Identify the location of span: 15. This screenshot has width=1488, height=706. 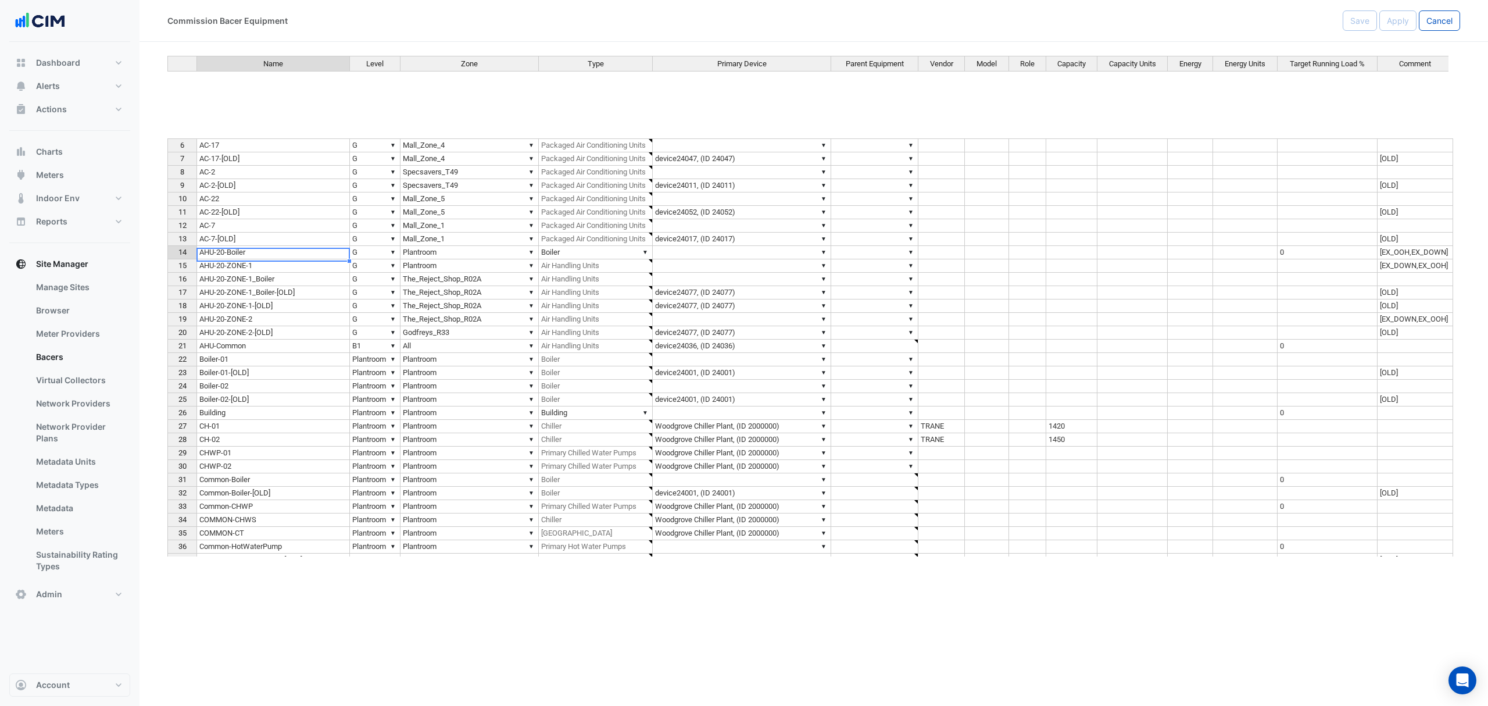
(183, 265).